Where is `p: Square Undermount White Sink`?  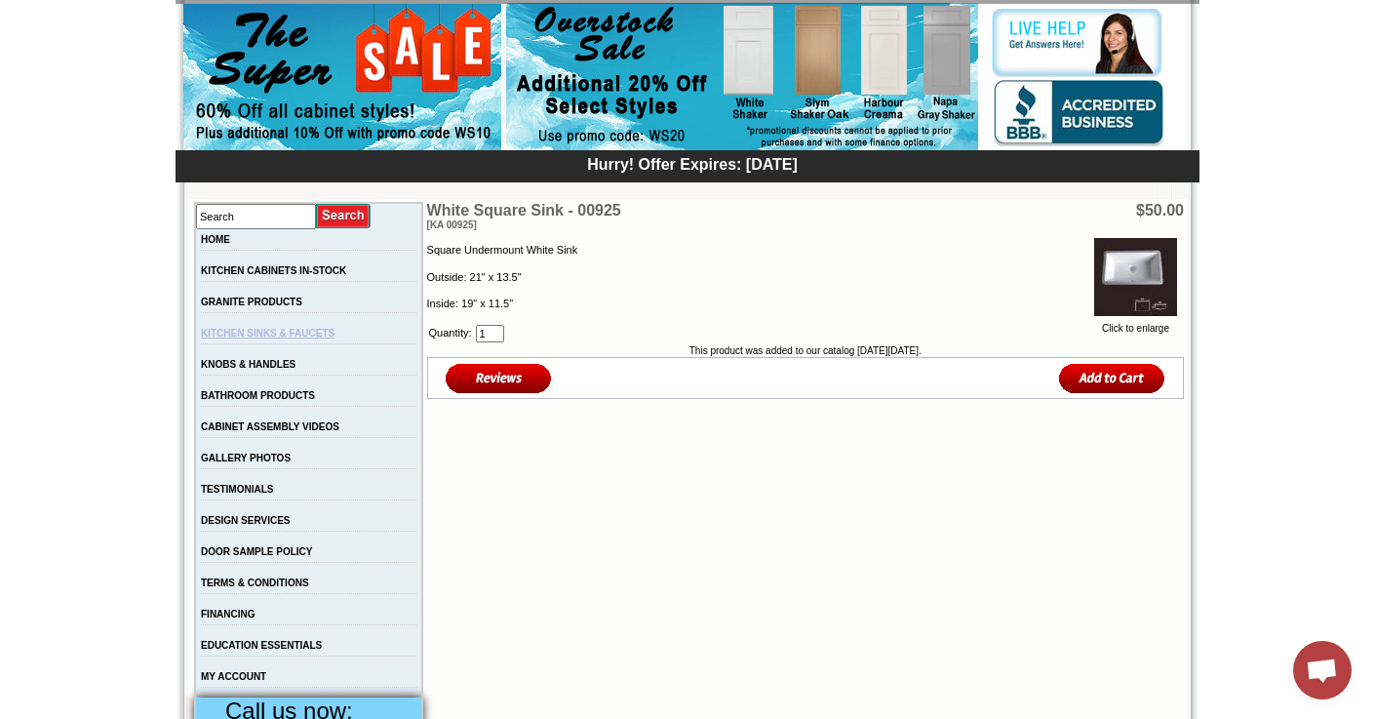 p: Square Undermount White Sink is located at coordinates (805, 250).